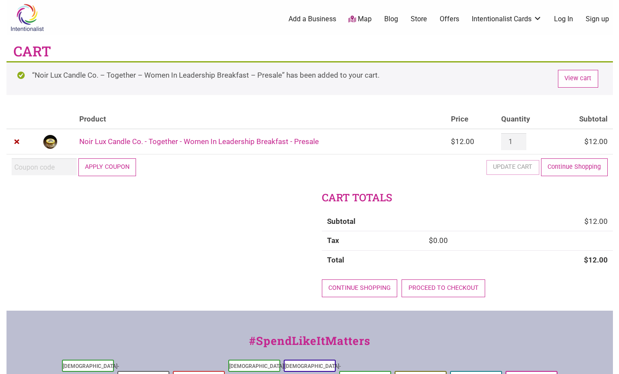  What do you see at coordinates (443, 288) in the screenshot?
I see `a: Proceed to checkout` at bounding box center [443, 288].